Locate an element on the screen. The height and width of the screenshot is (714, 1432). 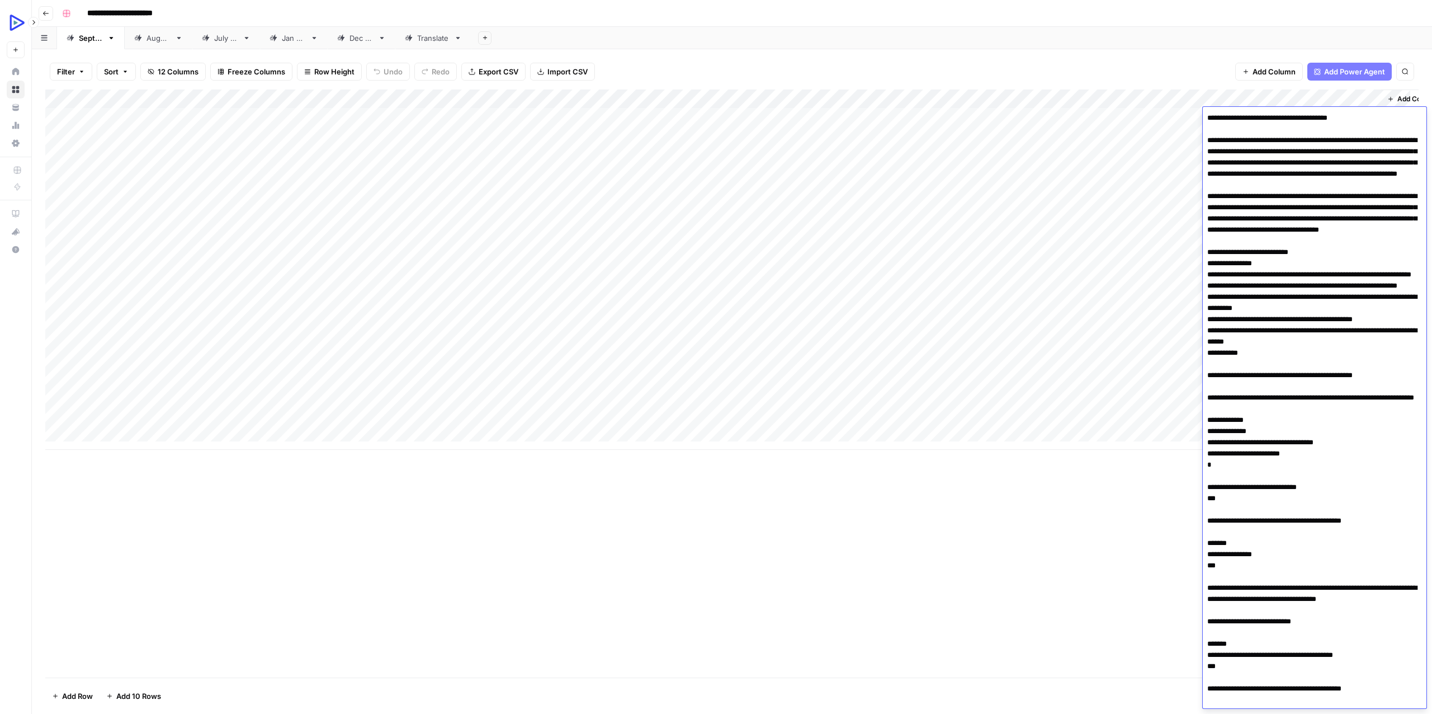
span: Sort is located at coordinates (111, 72).